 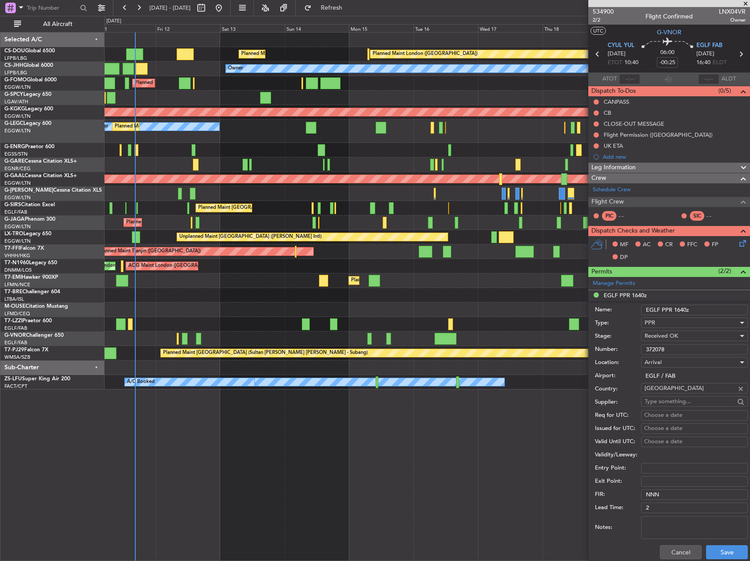 I want to click on div: Wed 17, so click(x=510, y=28).